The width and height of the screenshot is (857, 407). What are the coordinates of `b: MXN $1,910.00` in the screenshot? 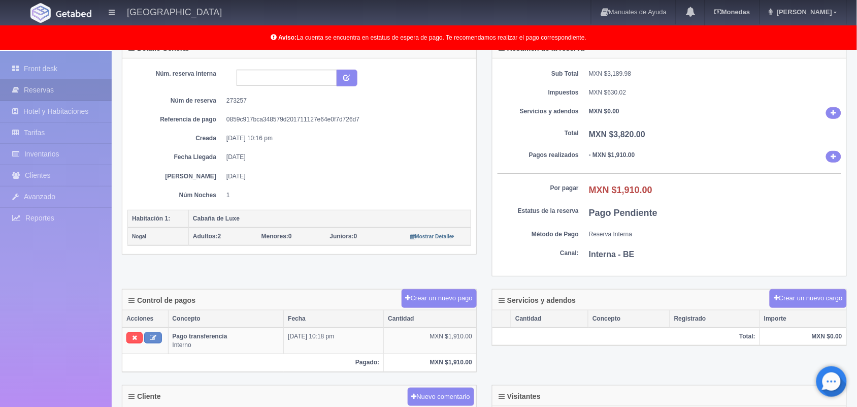 It's located at (620, 190).